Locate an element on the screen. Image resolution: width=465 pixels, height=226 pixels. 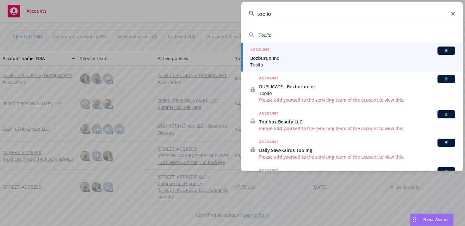
a: ACCOUNTBI is located at coordinates (352, 178).